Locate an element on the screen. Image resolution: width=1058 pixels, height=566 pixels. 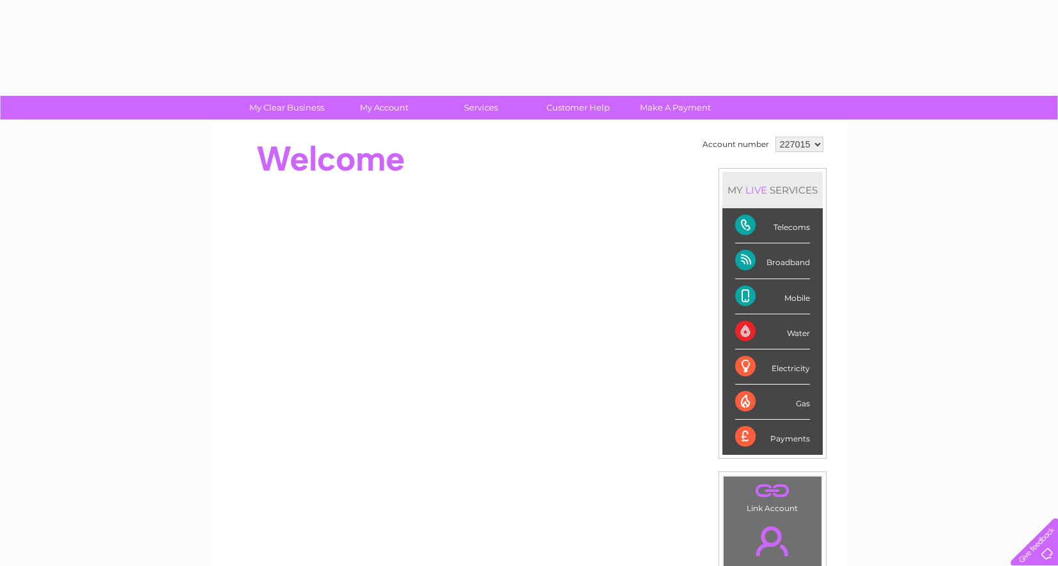
div: Gas is located at coordinates (772, 402).